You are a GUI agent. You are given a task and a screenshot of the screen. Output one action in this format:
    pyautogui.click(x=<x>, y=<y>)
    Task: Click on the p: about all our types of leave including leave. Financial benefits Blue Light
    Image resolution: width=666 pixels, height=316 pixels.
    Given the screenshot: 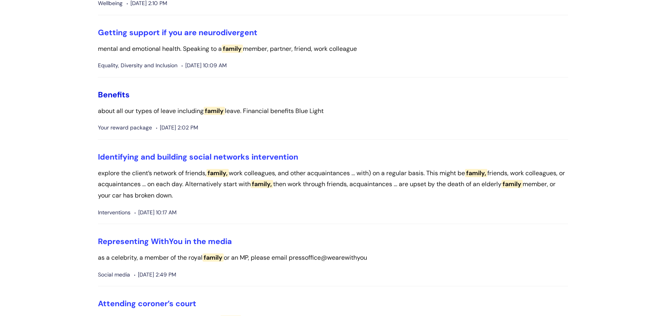 What is the action you would take?
    pyautogui.click(x=333, y=111)
    